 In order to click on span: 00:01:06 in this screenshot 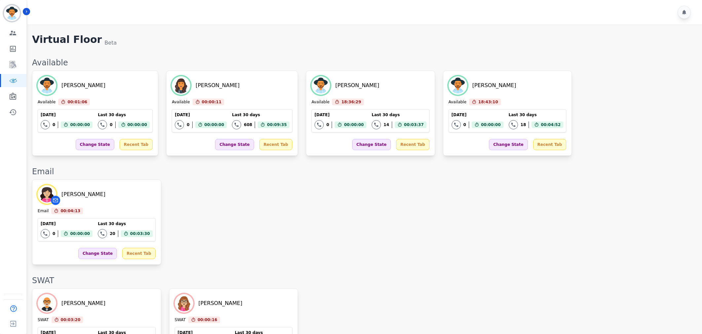, I will do `click(77, 102)`.